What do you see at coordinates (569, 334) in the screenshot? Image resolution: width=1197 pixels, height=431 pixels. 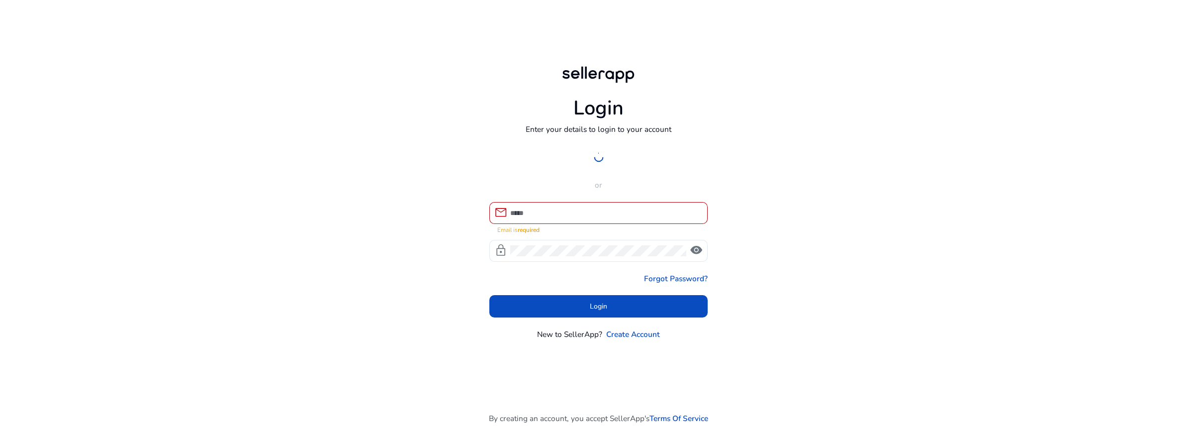 I see `p: New to SellerApp?` at bounding box center [569, 334].